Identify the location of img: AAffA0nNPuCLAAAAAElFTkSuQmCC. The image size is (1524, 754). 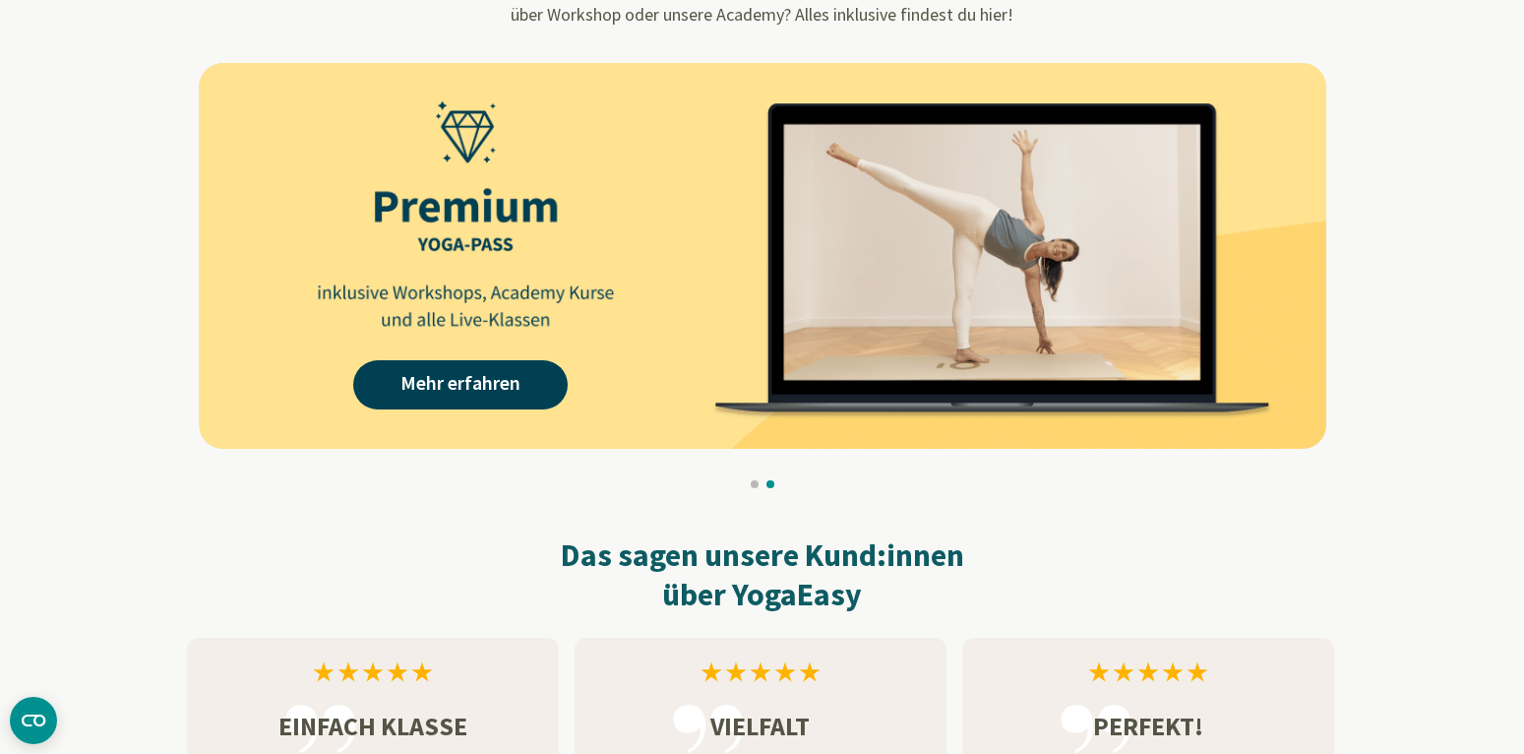
(763, 256).